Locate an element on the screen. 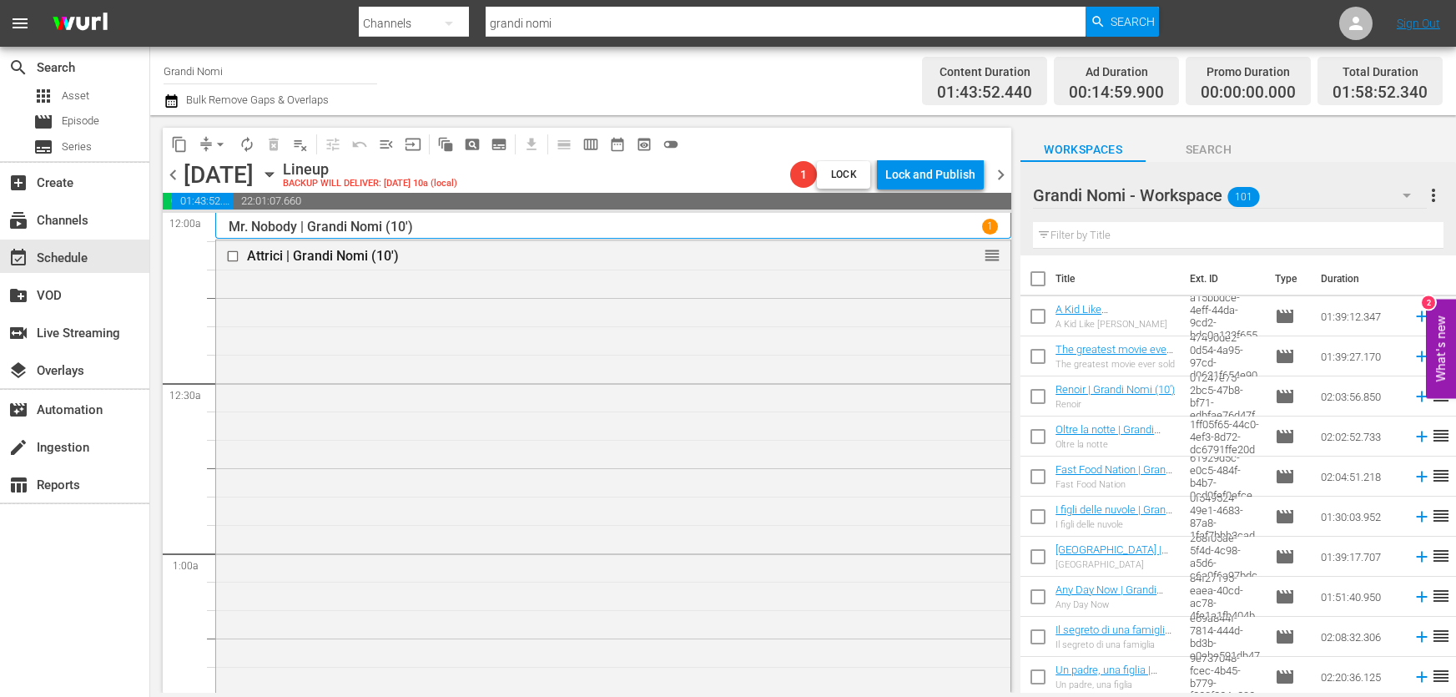 This screenshot has height=697, width=1456. th: Type is located at coordinates (1288, 279).